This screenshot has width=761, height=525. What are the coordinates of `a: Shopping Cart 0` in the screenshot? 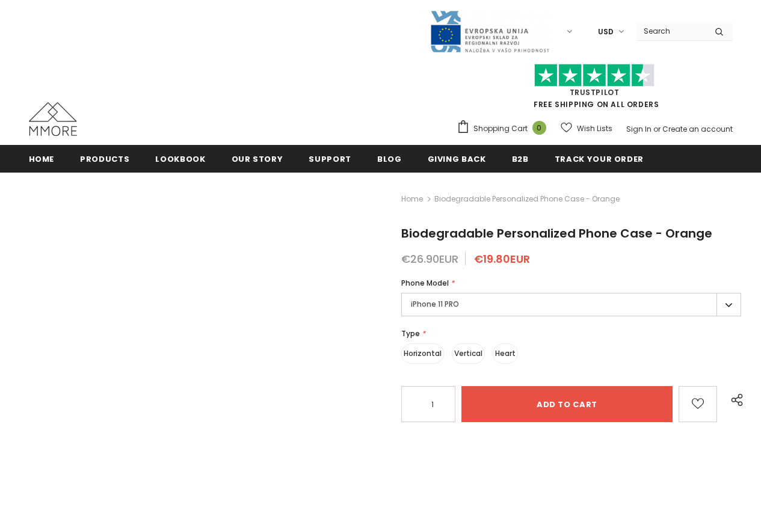 It's located at (504, 129).